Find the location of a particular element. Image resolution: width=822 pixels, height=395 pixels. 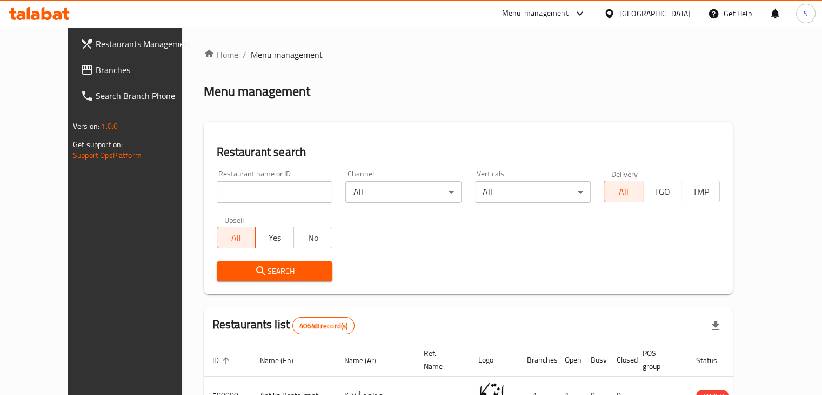

th: Branches is located at coordinates (537, 359).